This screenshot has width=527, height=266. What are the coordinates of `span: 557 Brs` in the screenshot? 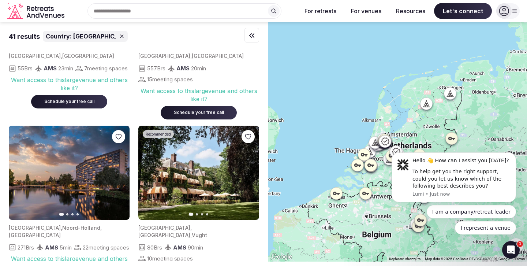 It's located at (156, 68).